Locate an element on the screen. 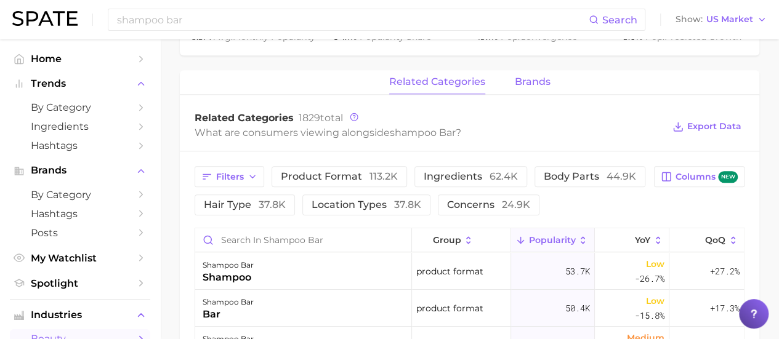 Image resolution: width=779 pixels, height=339 pixels. span: 50.4k is located at coordinates (578, 309).